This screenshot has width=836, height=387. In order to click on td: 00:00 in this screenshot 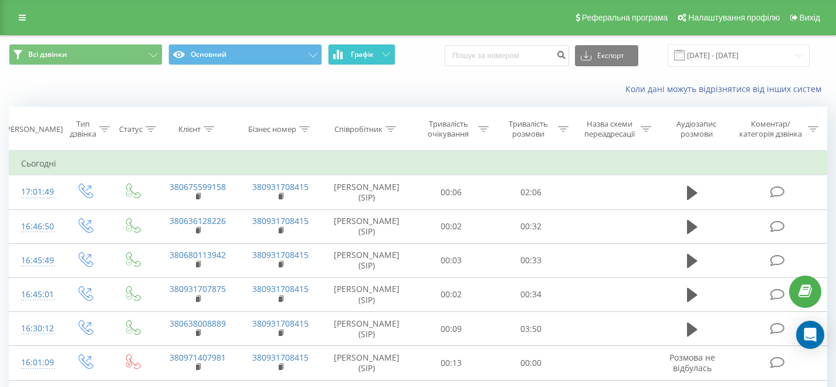, I will do `click(531, 363)`.